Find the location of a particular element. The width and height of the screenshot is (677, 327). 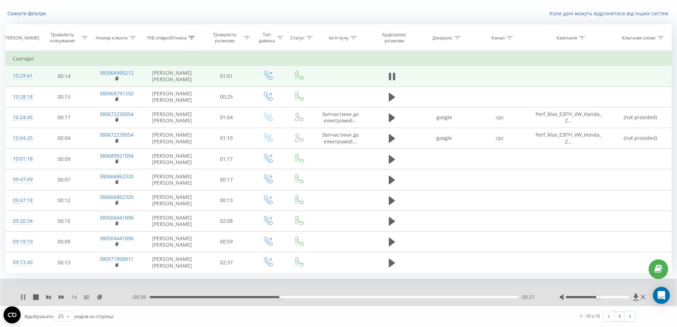

span: 1 x is located at coordinates (74, 297).